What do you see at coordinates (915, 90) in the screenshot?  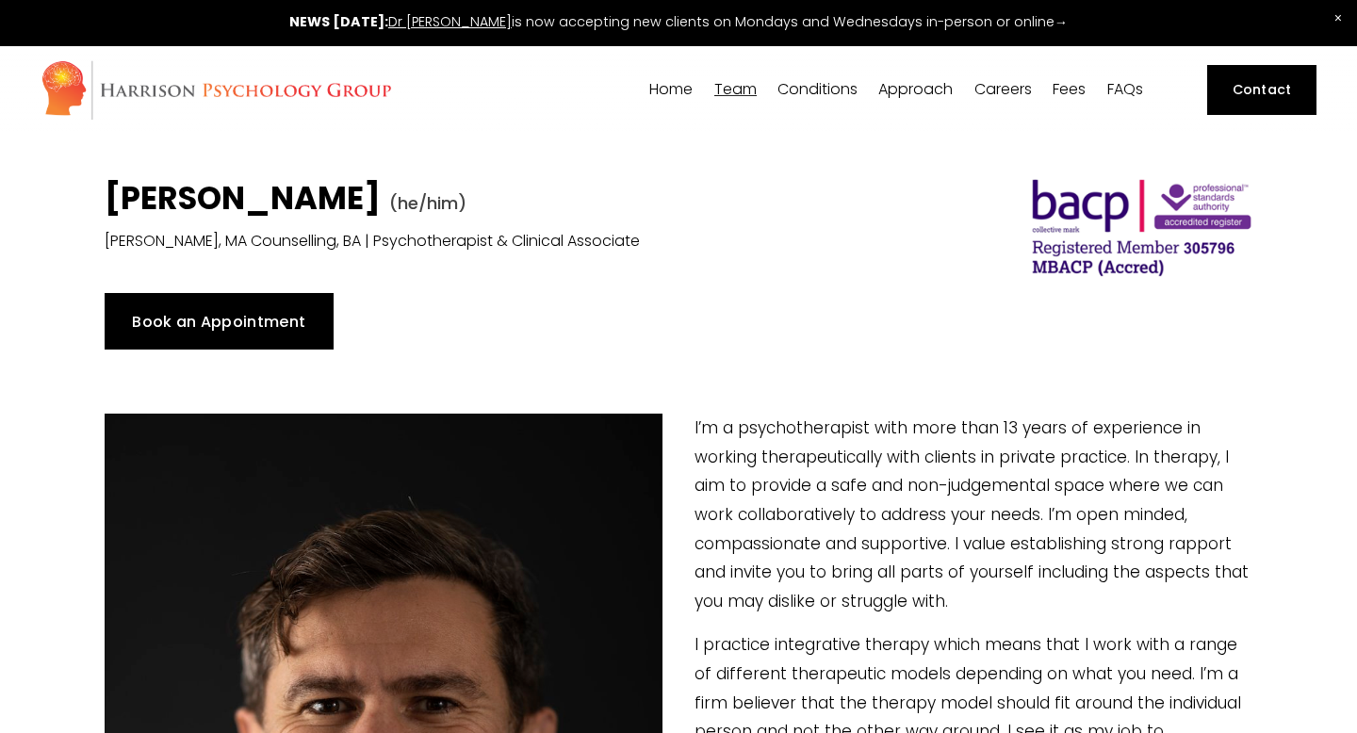 I see `span: Approach` at bounding box center [915, 90].